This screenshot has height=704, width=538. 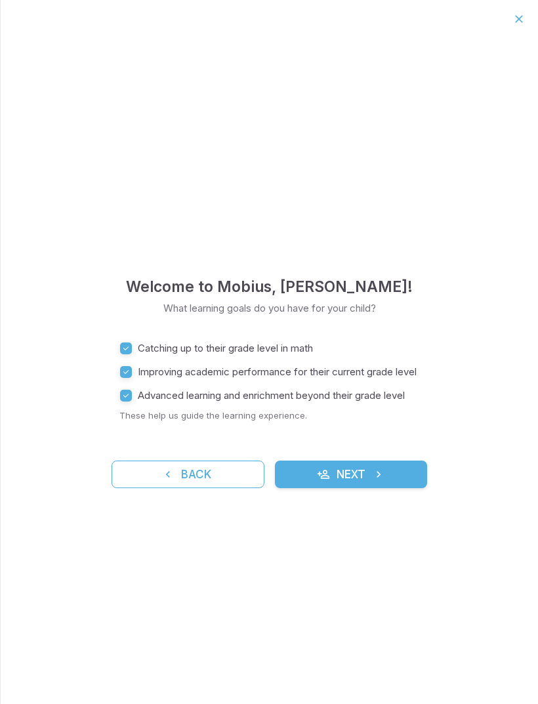 What do you see at coordinates (270, 308) in the screenshot?
I see `p: What learning goals do you have for your child?` at bounding box center [270, 308].